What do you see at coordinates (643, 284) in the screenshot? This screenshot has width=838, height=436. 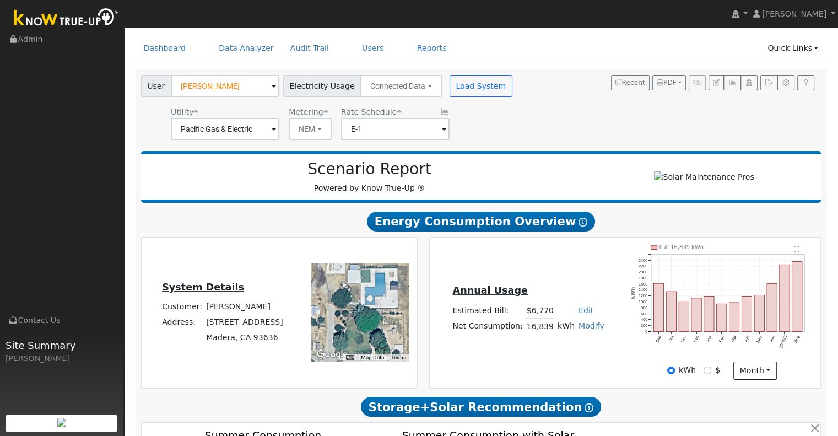 I see `text: 1600` at bounding box center [643, 284].